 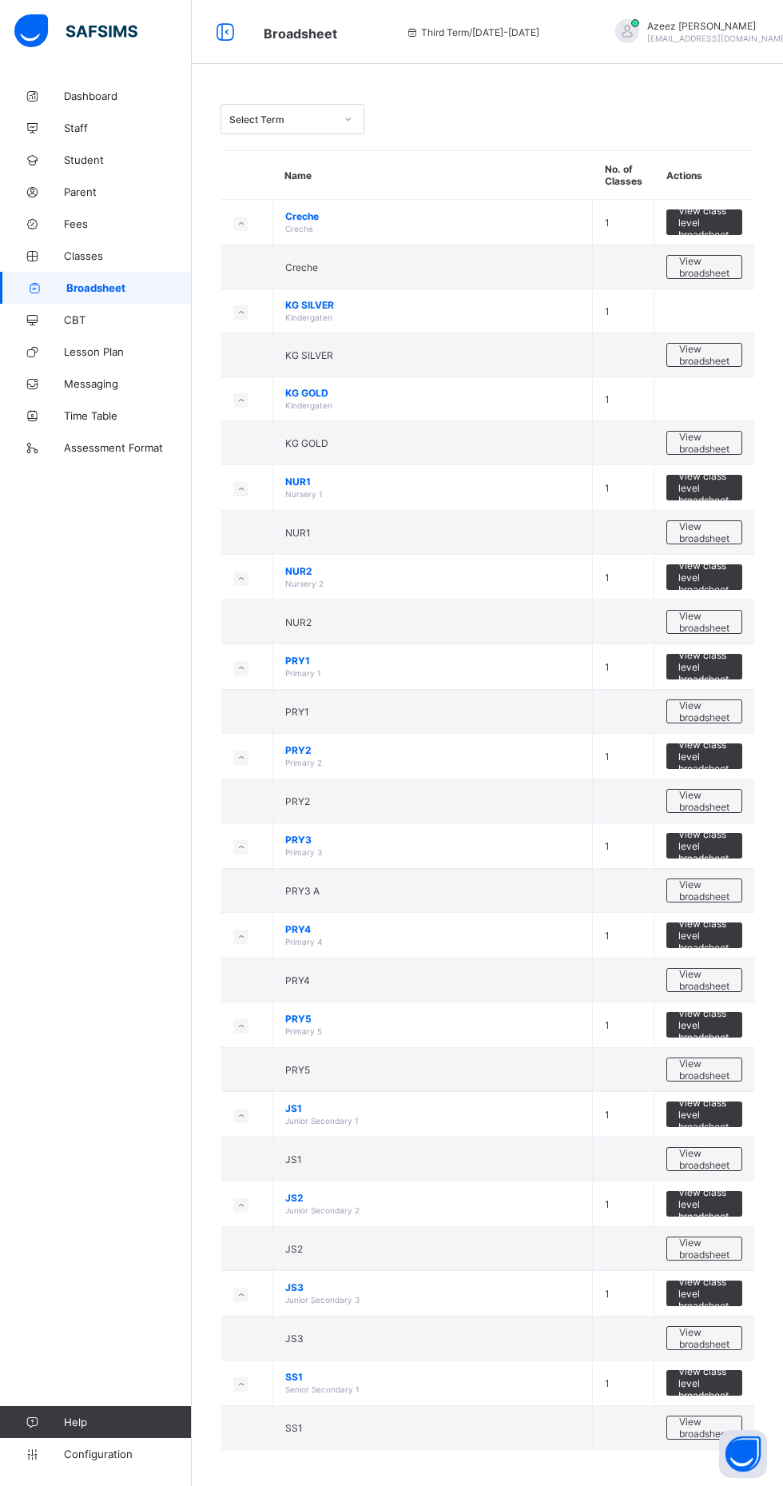 What do you see at coordinates (304, 583) in the screenshot?
I see `span: Nursery 2` at bounding box center [304, 583].